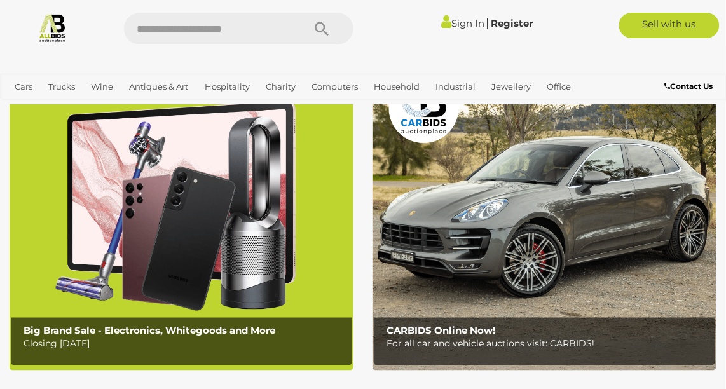  I want to click on b: CARBIDS Online Now!, so click(440, 330).